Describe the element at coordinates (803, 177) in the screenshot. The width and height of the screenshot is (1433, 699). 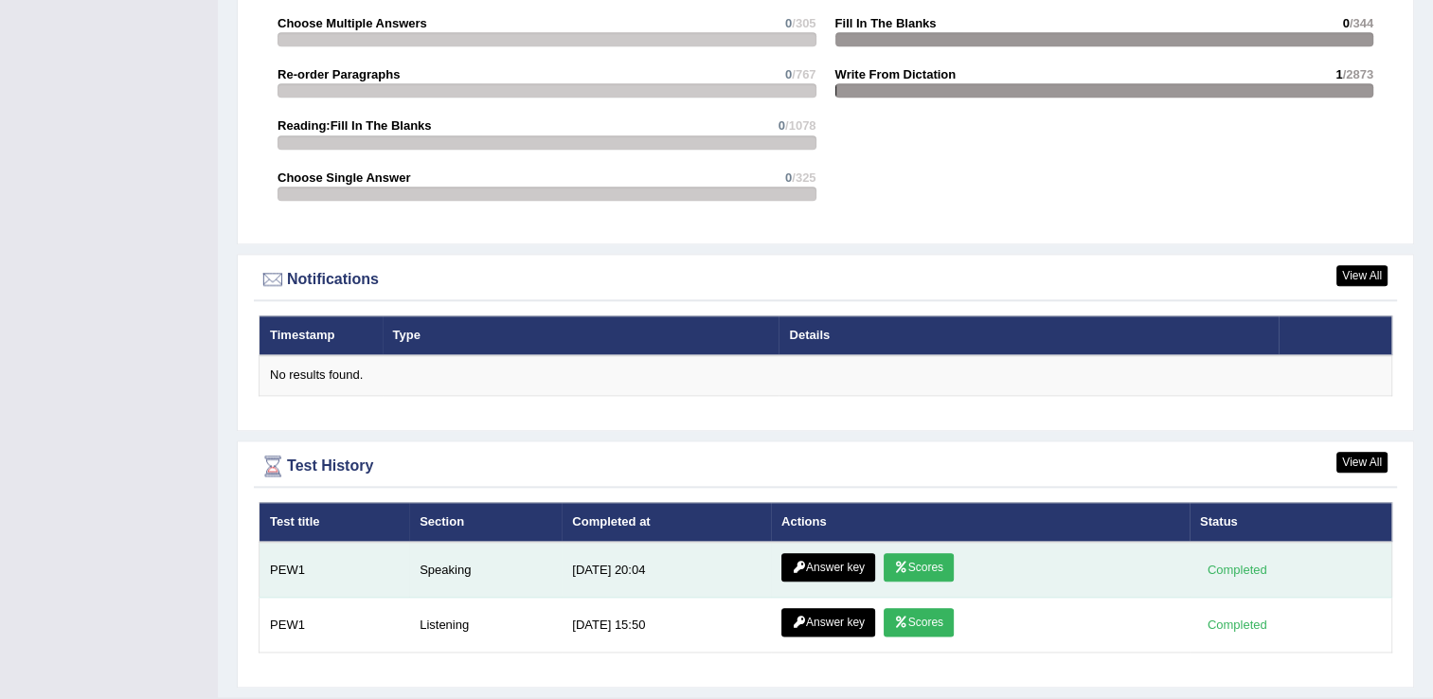
I see `span: /325` at that location.